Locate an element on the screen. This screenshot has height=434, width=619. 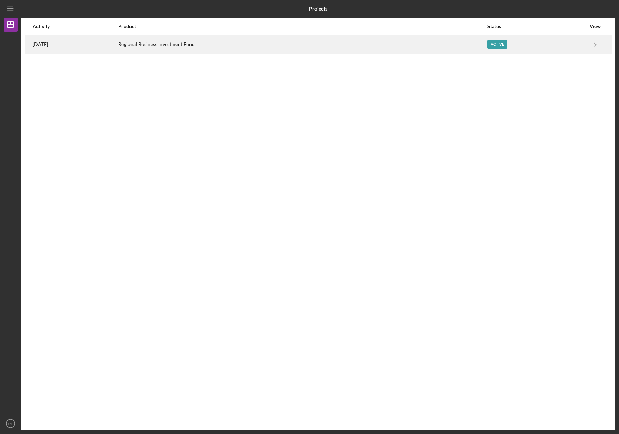
text: PT is located at coordinates (11, 423).